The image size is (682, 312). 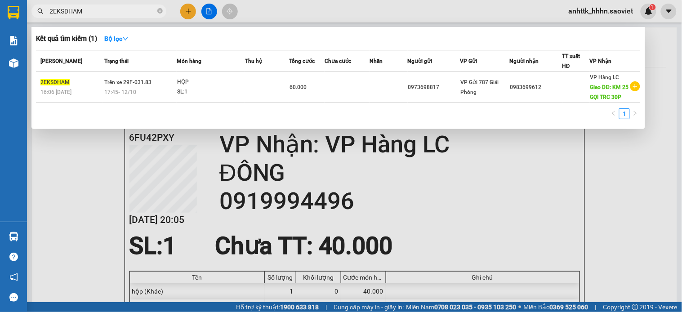 What do you see at coordinates (211, 92) in the screenshot?
I see `div: SL: 1` at bounding box center [211, 92].